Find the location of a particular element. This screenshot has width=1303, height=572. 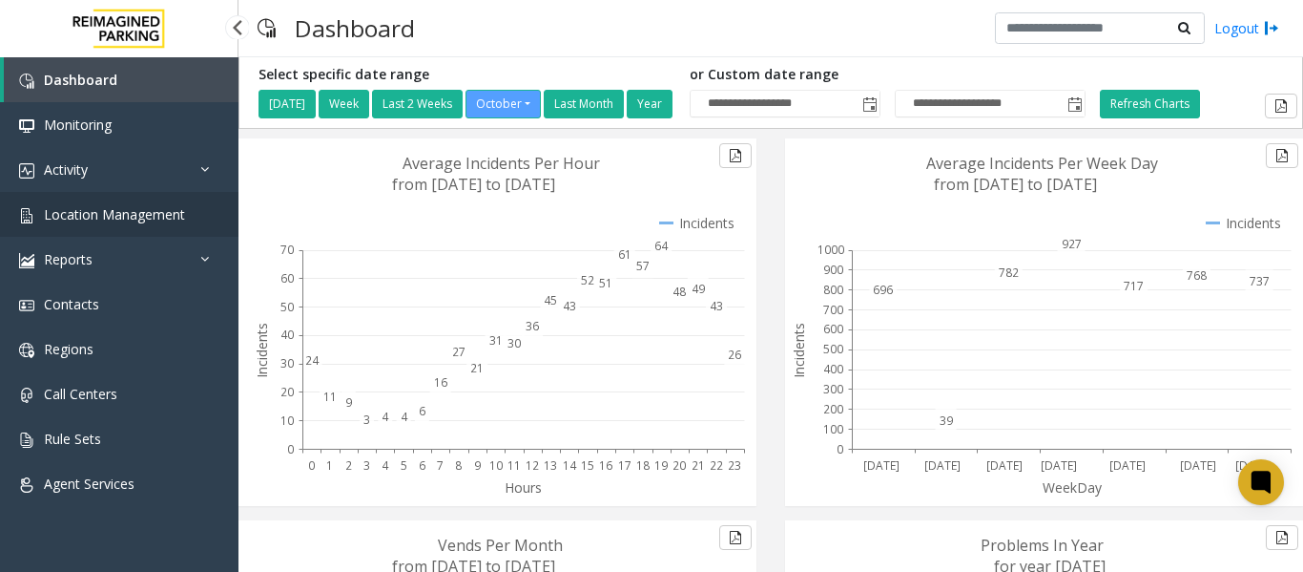

text: 700 is located at coordinates (833, 309).